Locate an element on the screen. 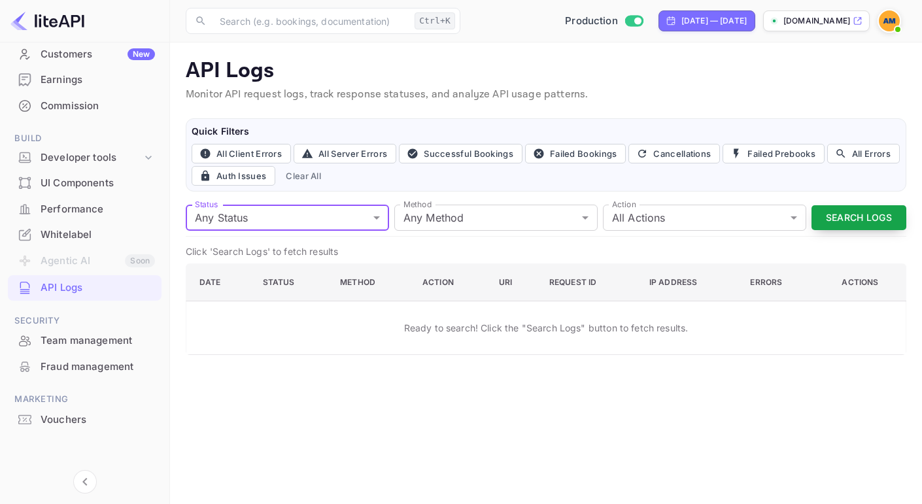  button: All Errors is located at coordinates (864, 154).